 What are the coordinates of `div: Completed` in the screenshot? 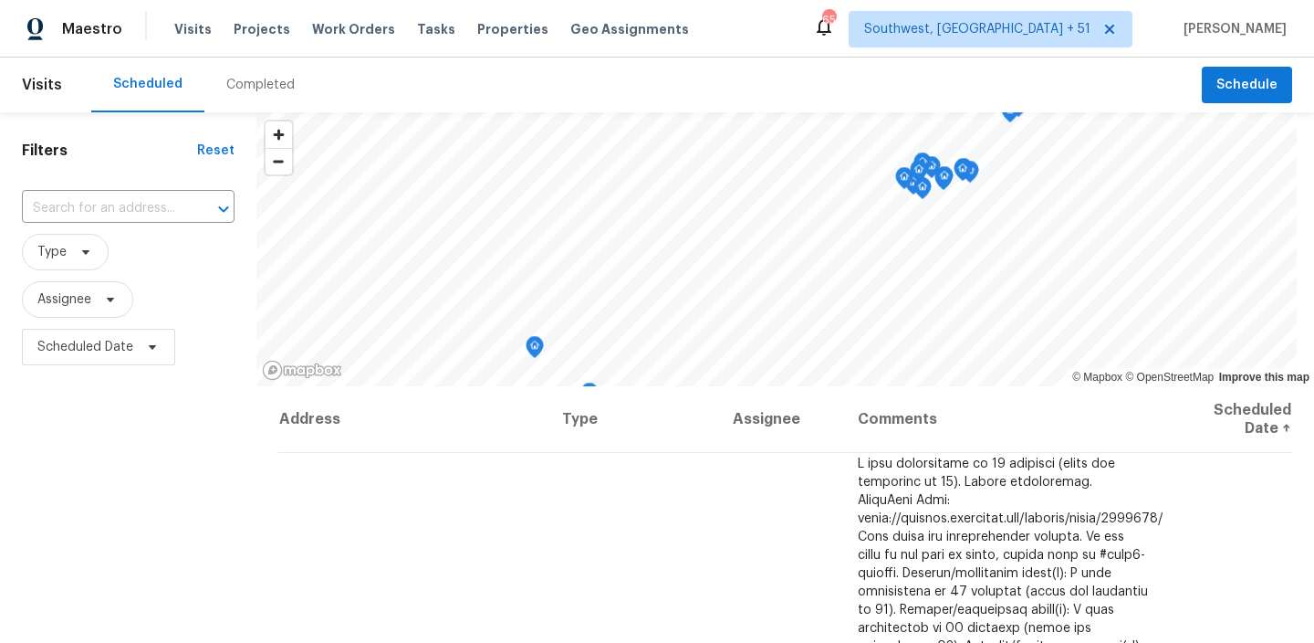 It's located at (260, 85).